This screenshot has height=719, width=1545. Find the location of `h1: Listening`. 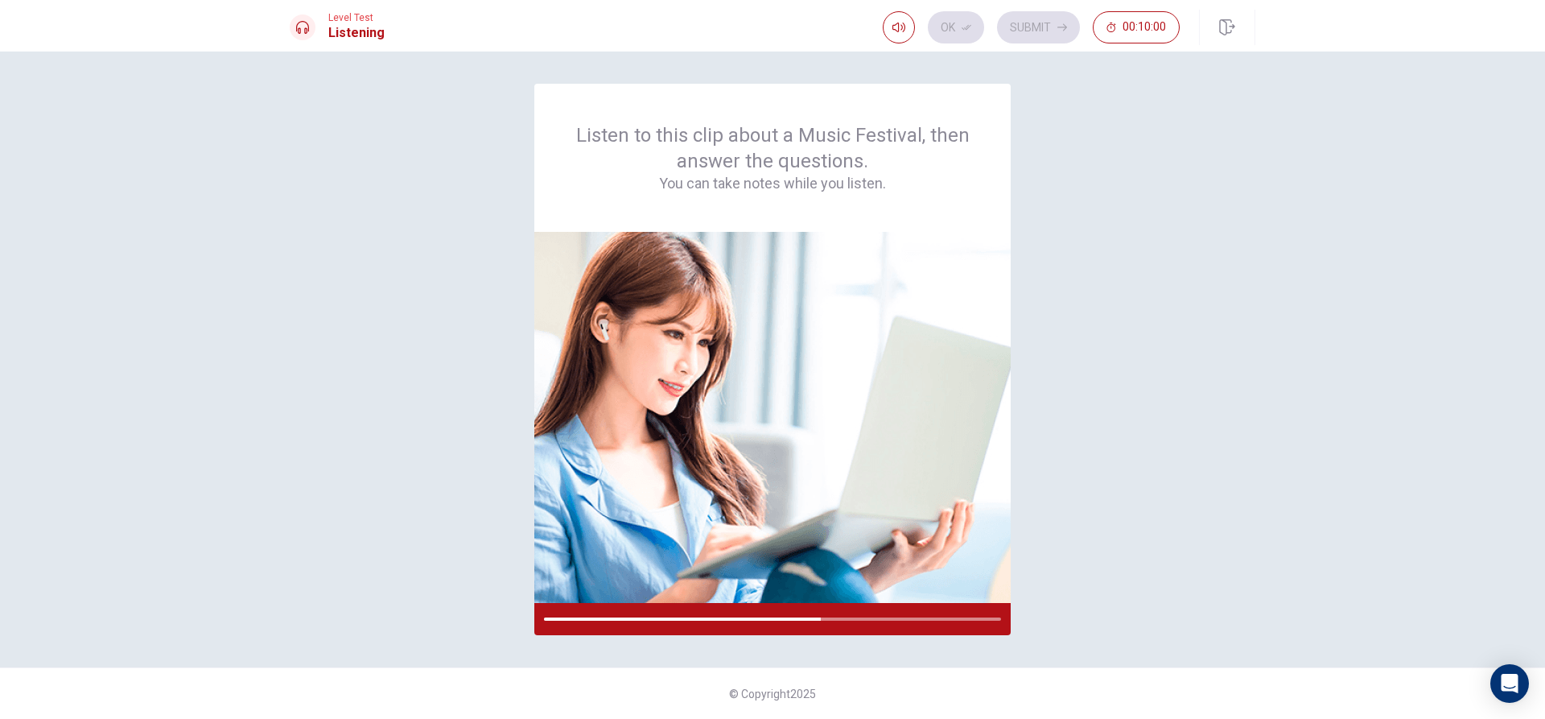

h1: Listening is located at coordinates (357, 33).